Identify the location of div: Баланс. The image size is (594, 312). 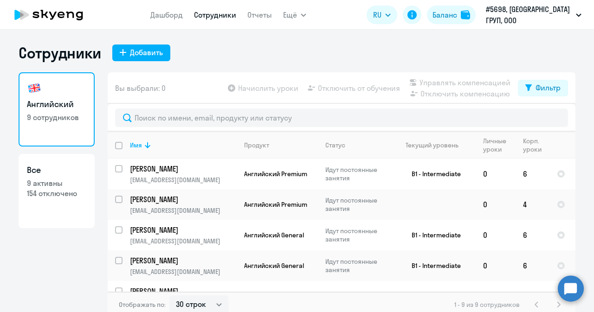
(444, 15).